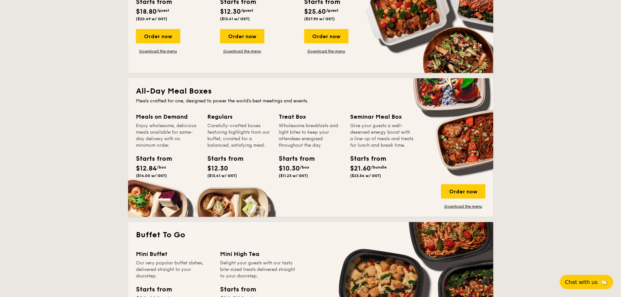  I want to click on div: Carefully-crafted boxes featuring highlights from our buffet, curated for a balanced, satisfying ..., so click(239, 136).